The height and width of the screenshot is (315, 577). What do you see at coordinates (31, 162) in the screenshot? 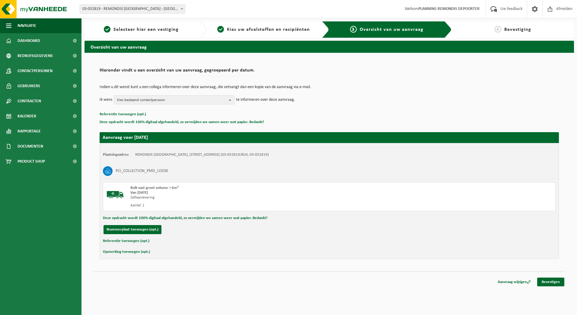
I see `span: Product Shop` at bounding box center [31, 162].